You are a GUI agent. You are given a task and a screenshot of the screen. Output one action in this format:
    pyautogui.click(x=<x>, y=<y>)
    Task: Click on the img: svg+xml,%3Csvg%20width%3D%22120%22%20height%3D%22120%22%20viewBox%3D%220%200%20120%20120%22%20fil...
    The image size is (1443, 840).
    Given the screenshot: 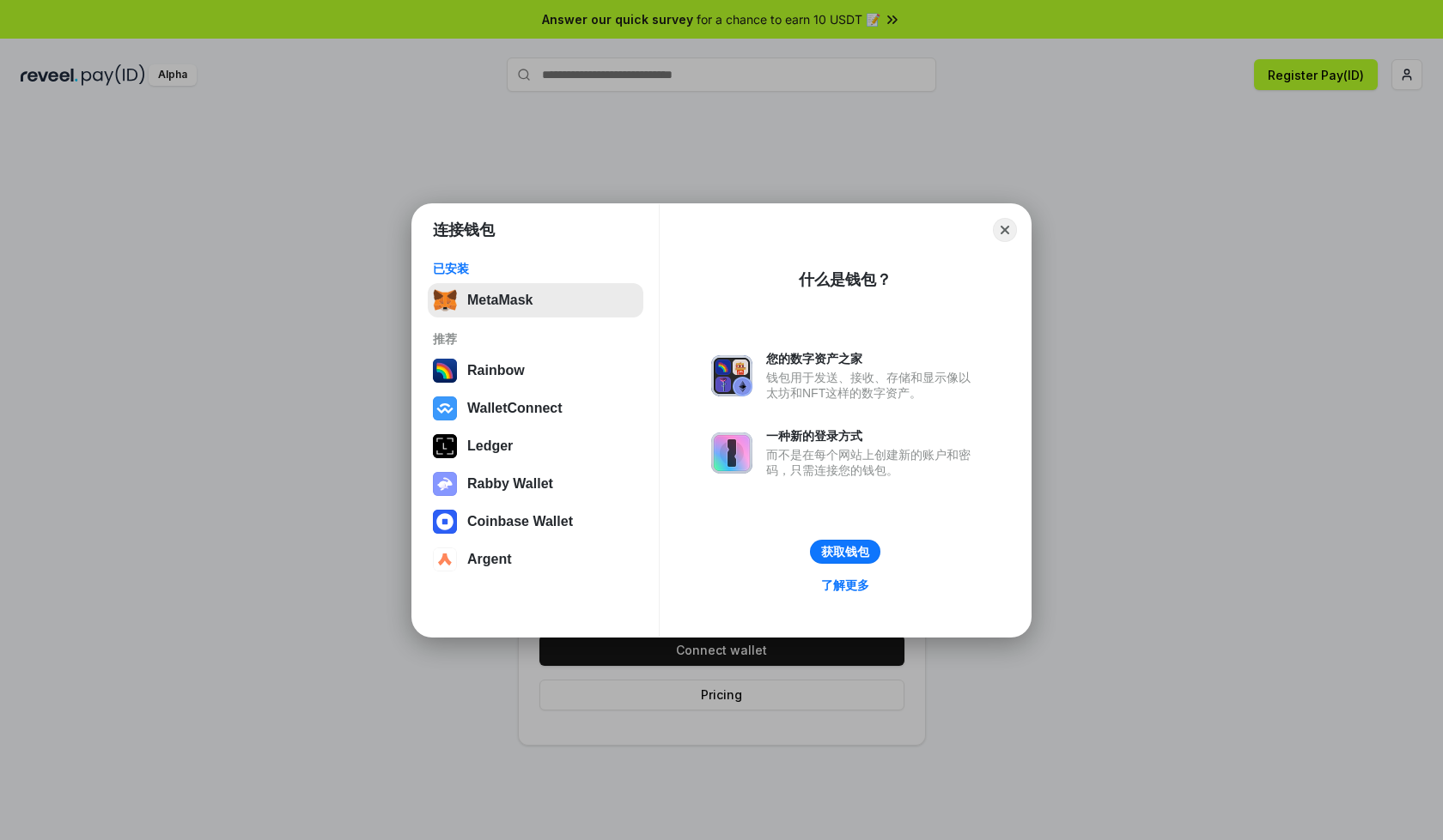 What is the action you would take?
    pyautogui.click(x=445, y=371)
    